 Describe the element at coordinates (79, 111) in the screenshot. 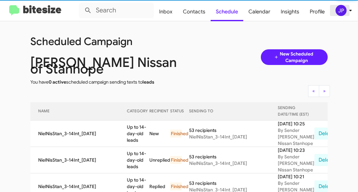

I see `th: NAME` at that location.